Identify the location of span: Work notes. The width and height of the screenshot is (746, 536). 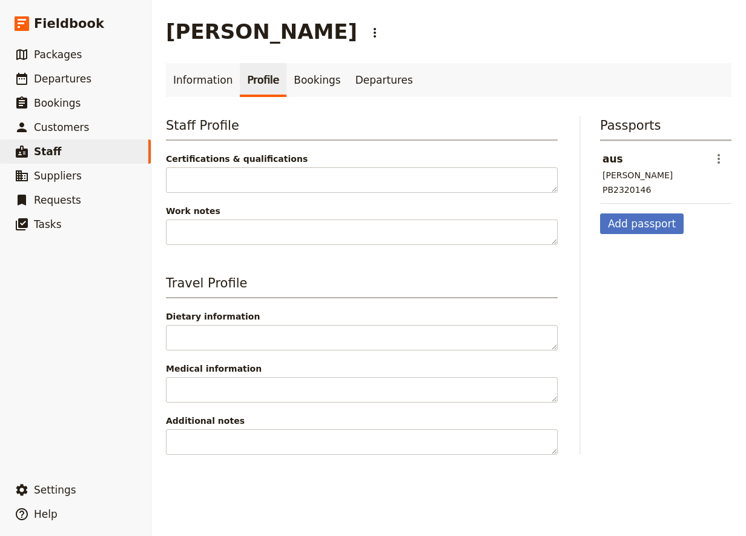
(362, 211).